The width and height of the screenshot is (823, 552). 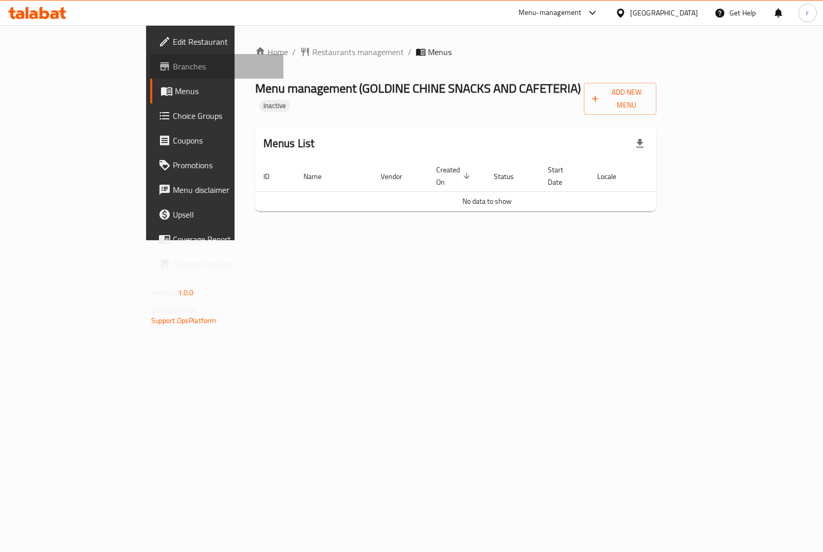 I want to click on span: Version:, so click(x=163, y=293).